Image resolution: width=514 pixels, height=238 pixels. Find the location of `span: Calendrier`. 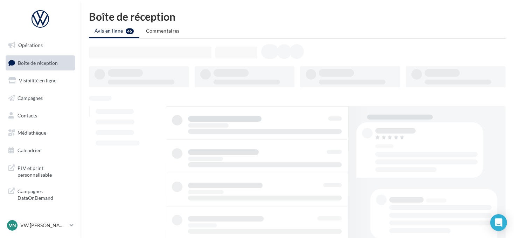

span: Calendrier is located at coordinates (29, 150).